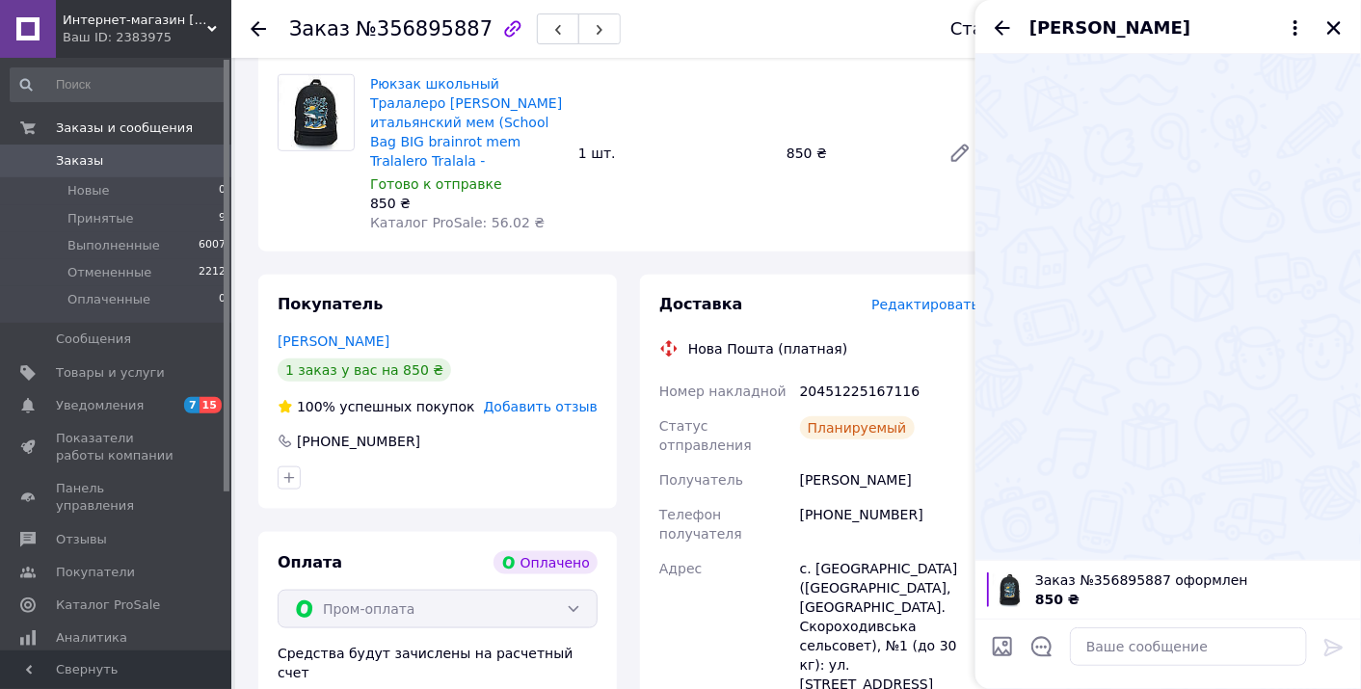 This screenshot has width=1361, height=689. I want to click on span: Покупатели, so click(95, 573).